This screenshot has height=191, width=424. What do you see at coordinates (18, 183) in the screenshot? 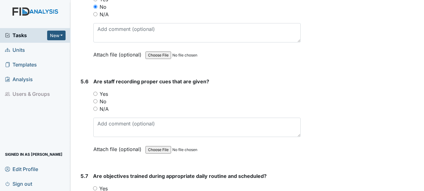
I see `span: Sign out` at bounding box center [18, 183].